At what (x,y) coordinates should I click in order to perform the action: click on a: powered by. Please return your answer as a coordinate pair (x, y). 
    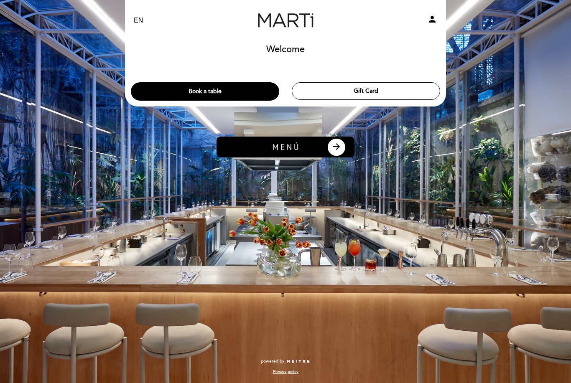
    Looking at the image, I should click on (285, 361).